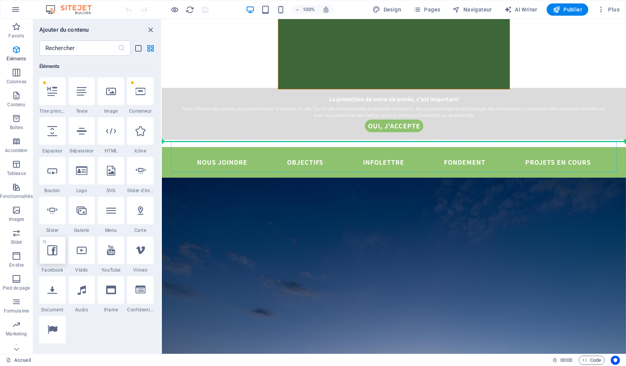  What do you see at coordinates (326, 10) in the screenshot?
I see `i: Lors du redimensionnement, ajuster automatiquement le niveau de zoom en fonction de l'appareil sé...` at bounding box center [326, 10].